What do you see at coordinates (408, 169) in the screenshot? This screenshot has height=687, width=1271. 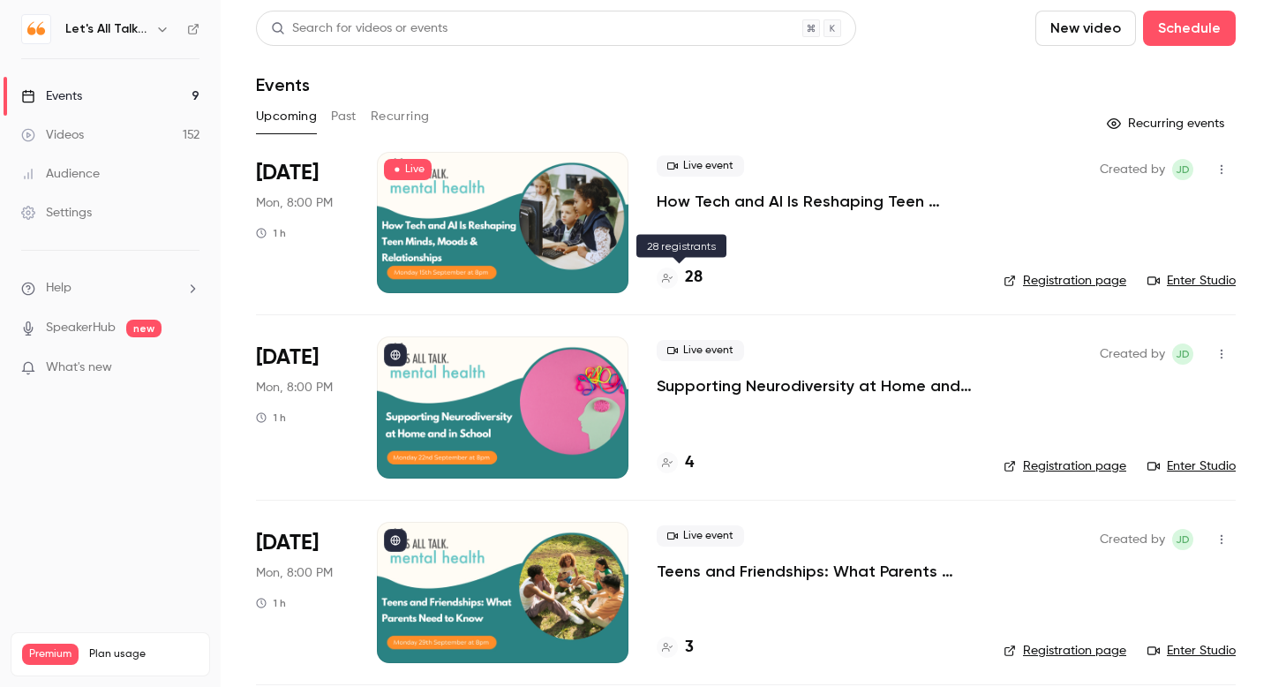 I see `span: Live` at bounding box center [408, 169].